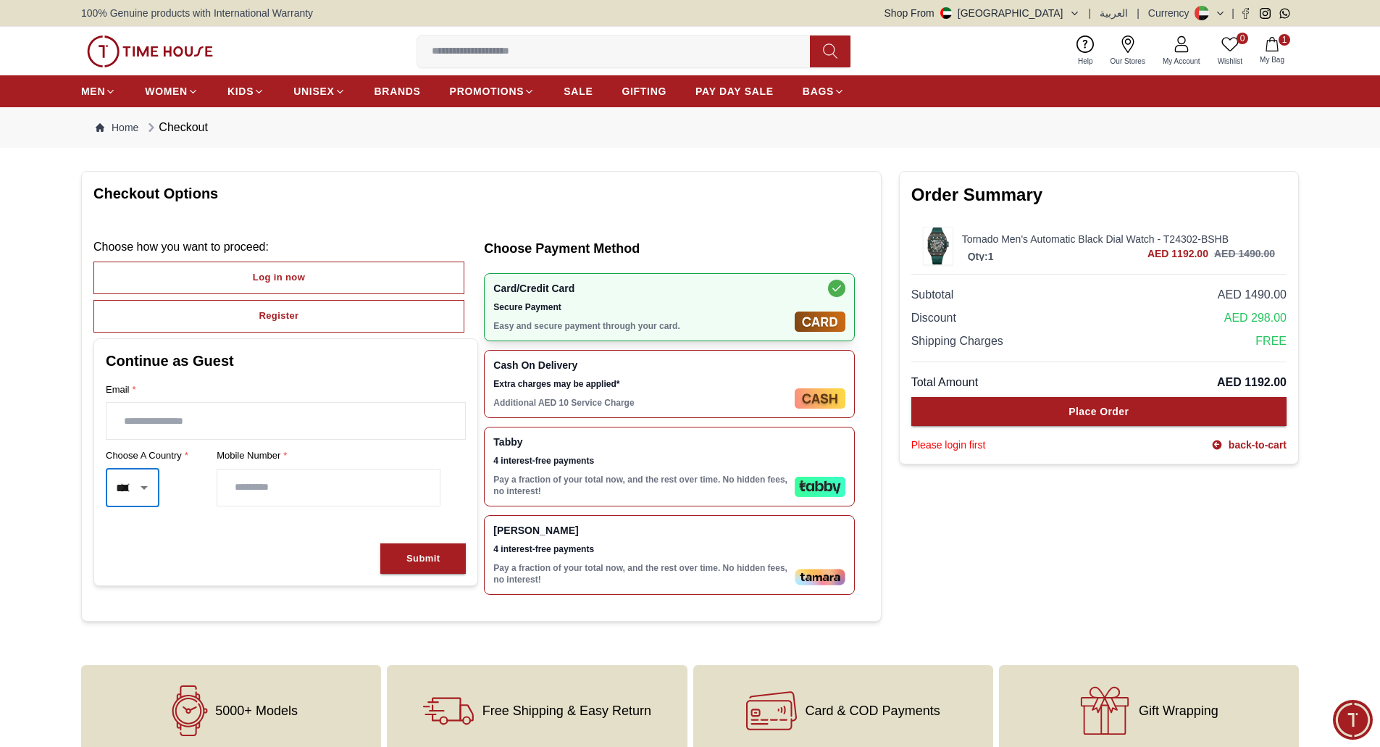 This screenshot has height=747, width=1380. I want to click on nav: Breadcrumb, so click(689, 127).